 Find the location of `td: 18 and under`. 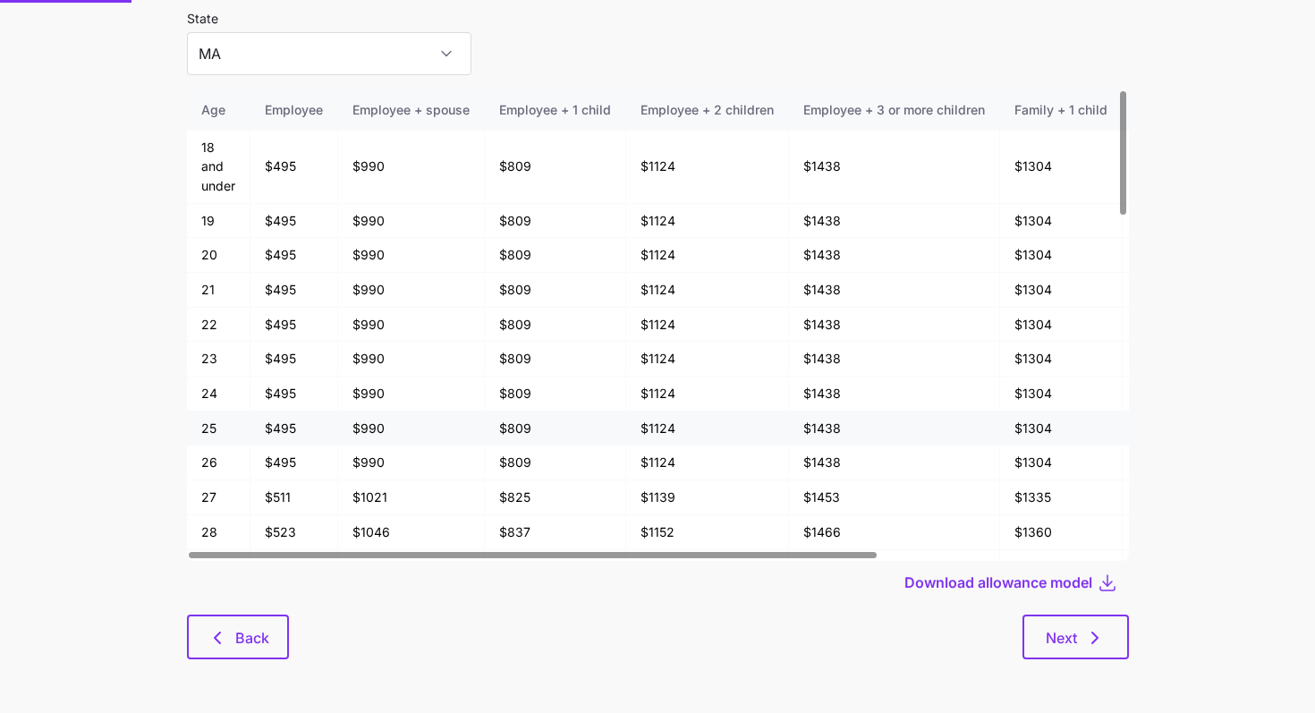

td: 18 and under is located at coordinates (218, 167).